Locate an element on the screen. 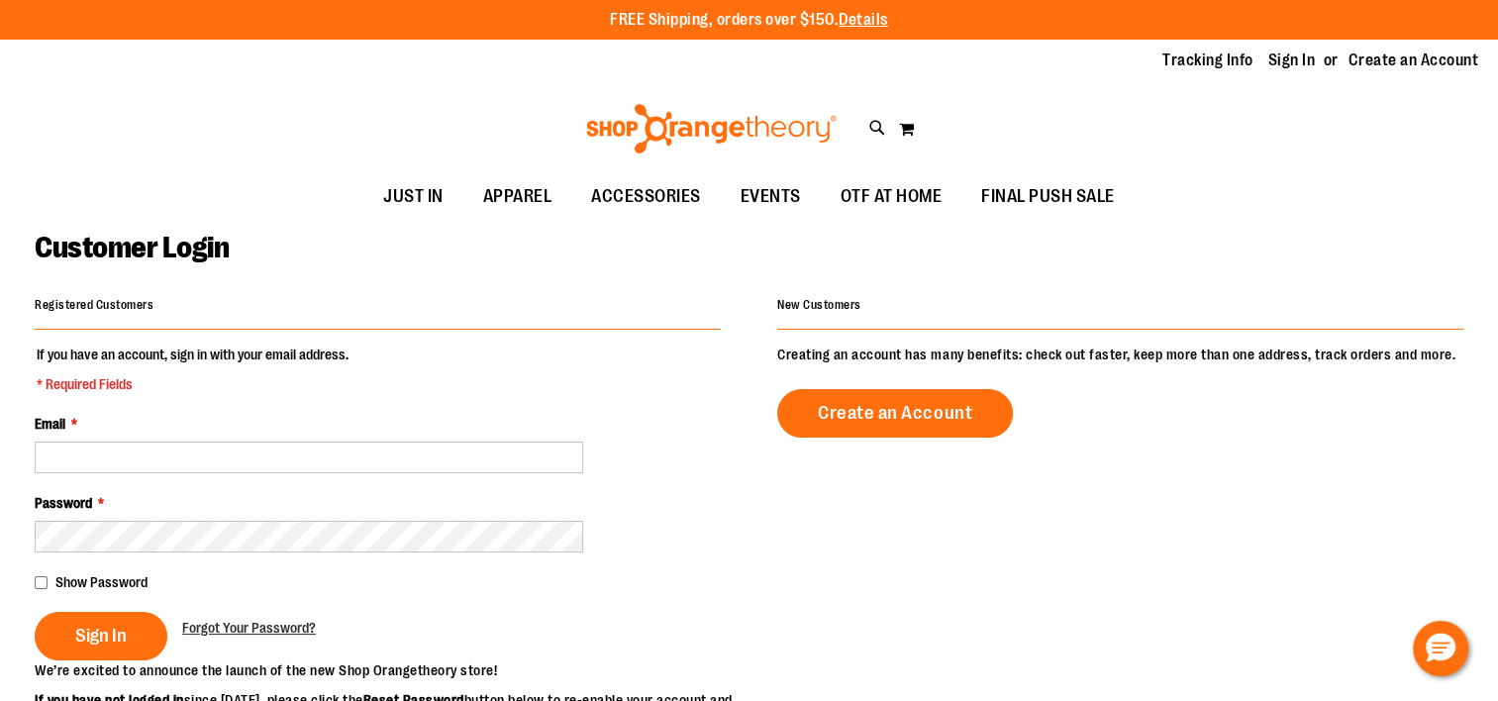 The width and height of the screenshot is (1498, 701). a: Sign In is located at coordinates (1292, 60).